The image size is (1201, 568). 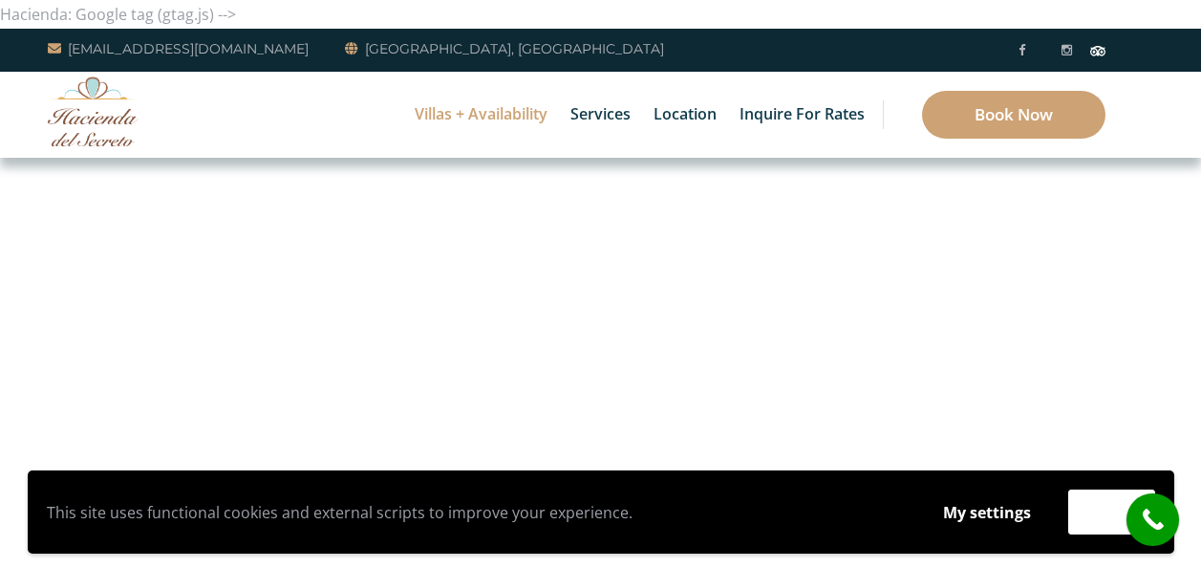 What do you see at coordinates (802, 115) in the screenshot?
I see `a: Inquire for Rates` at bounding box center [802, 115].